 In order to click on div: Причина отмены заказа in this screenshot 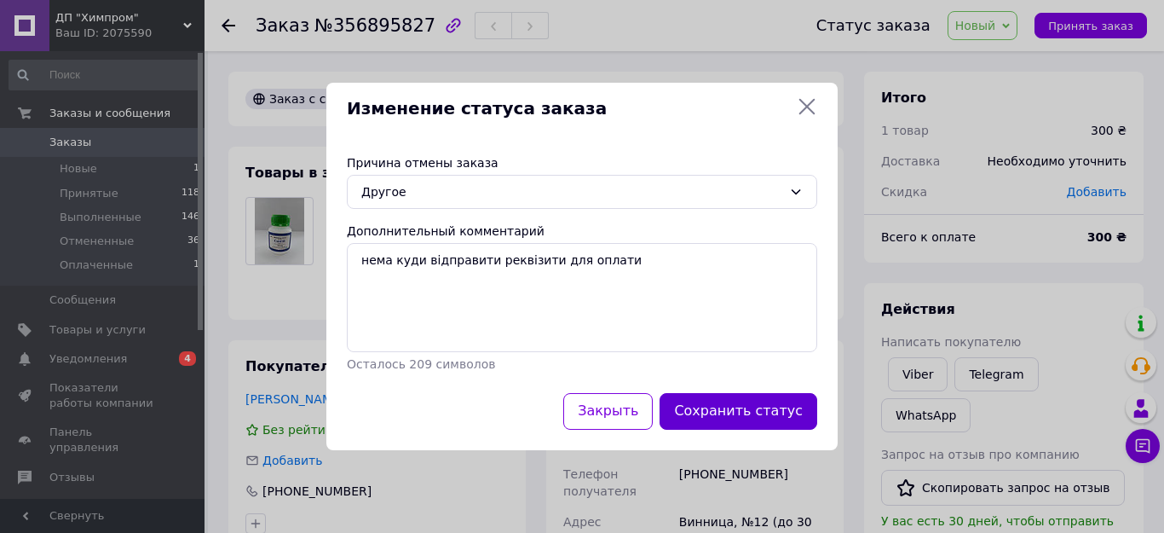, I will do `click(582, 163)`.